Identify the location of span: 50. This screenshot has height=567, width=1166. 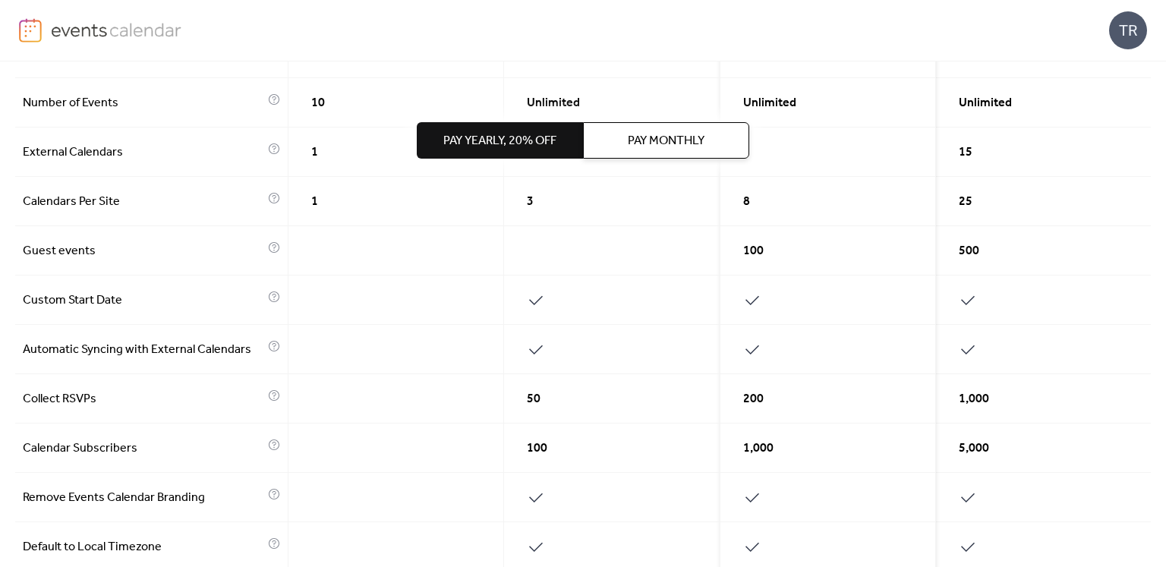
(534, 399).